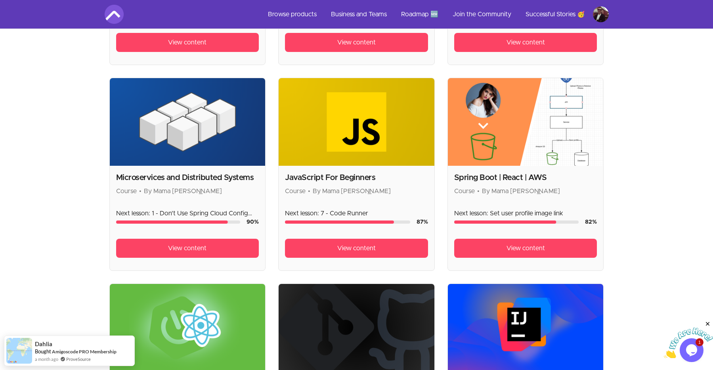 The image size is (713, 370). What do you see at coordinates (114, 14) in the screenshot?
I see `img: Amigoscode logo` at bounding box center [114, 14].